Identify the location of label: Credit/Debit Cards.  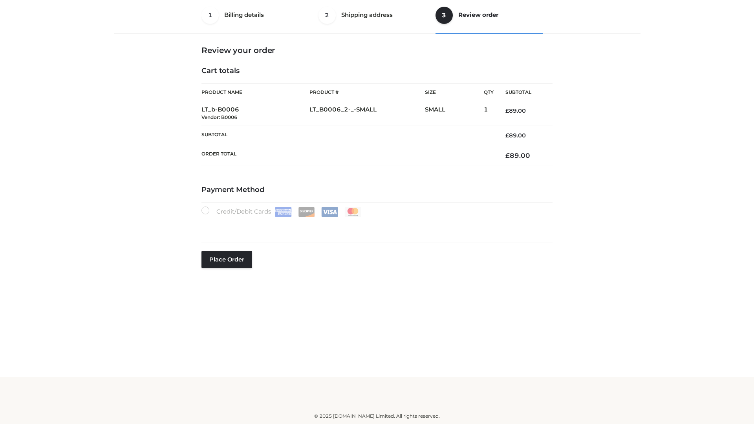
(282, 212).